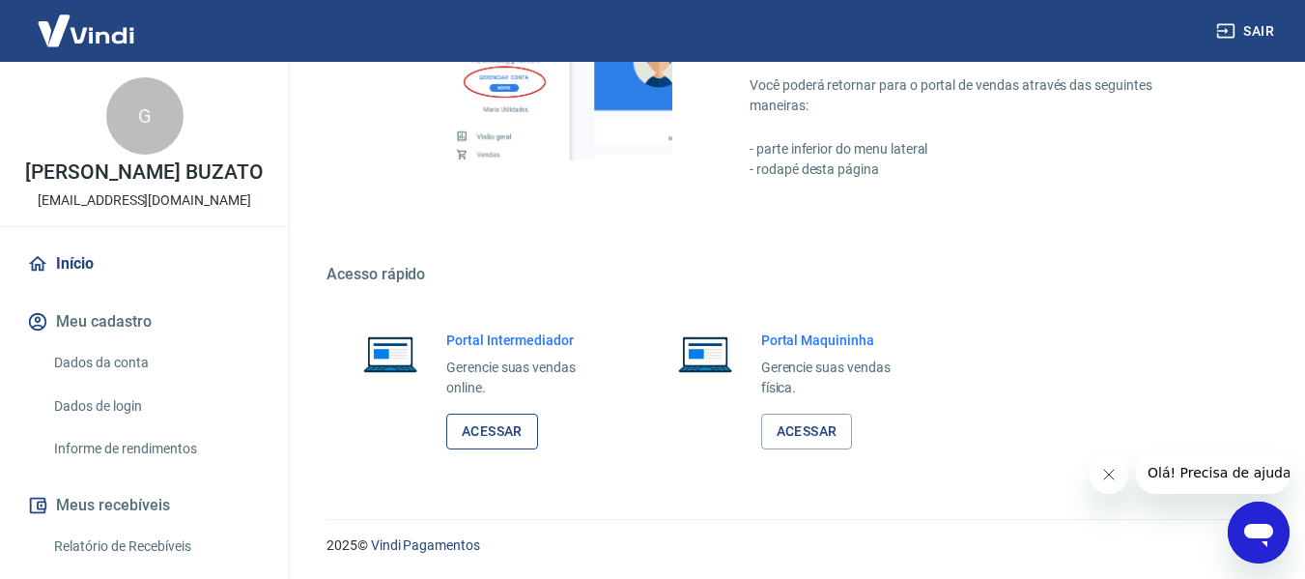  I want to click on a: Relatório de Recebíveis, so click(156, 546).